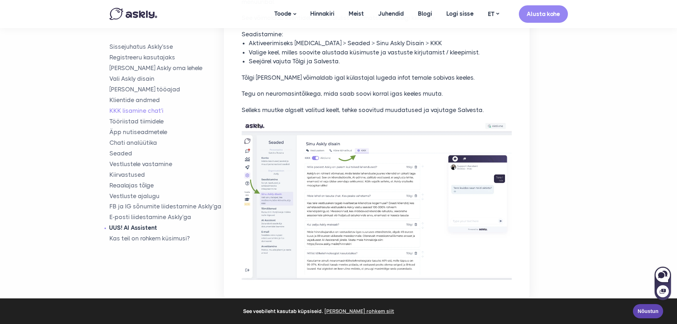 This screenshot has height=324, width=677. What do you see at coordinates (319, 311) in the screenshot?
I see `span: See veebileht kasutab küpsiseid.` at bounding box center [319, 311].